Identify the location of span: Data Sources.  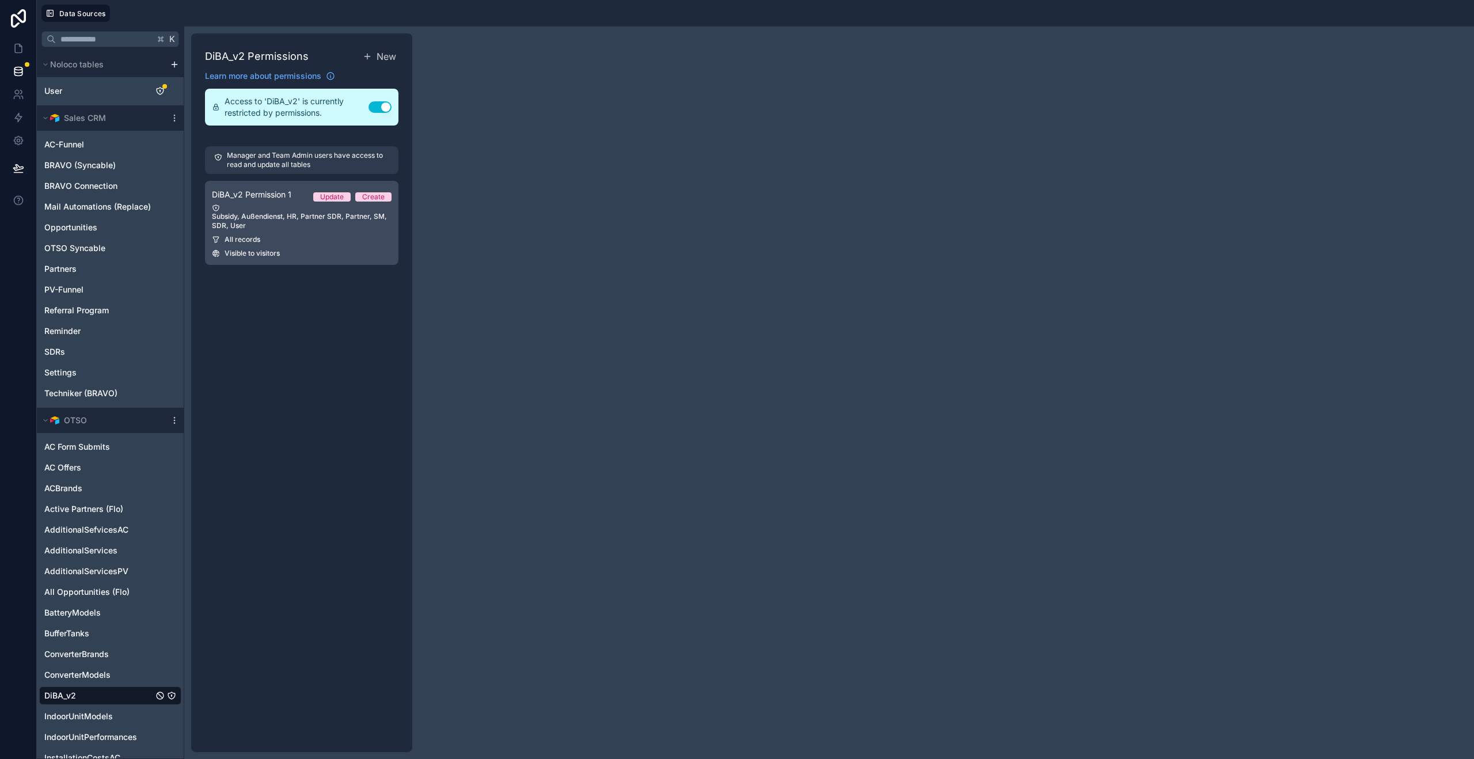
(82, 13).